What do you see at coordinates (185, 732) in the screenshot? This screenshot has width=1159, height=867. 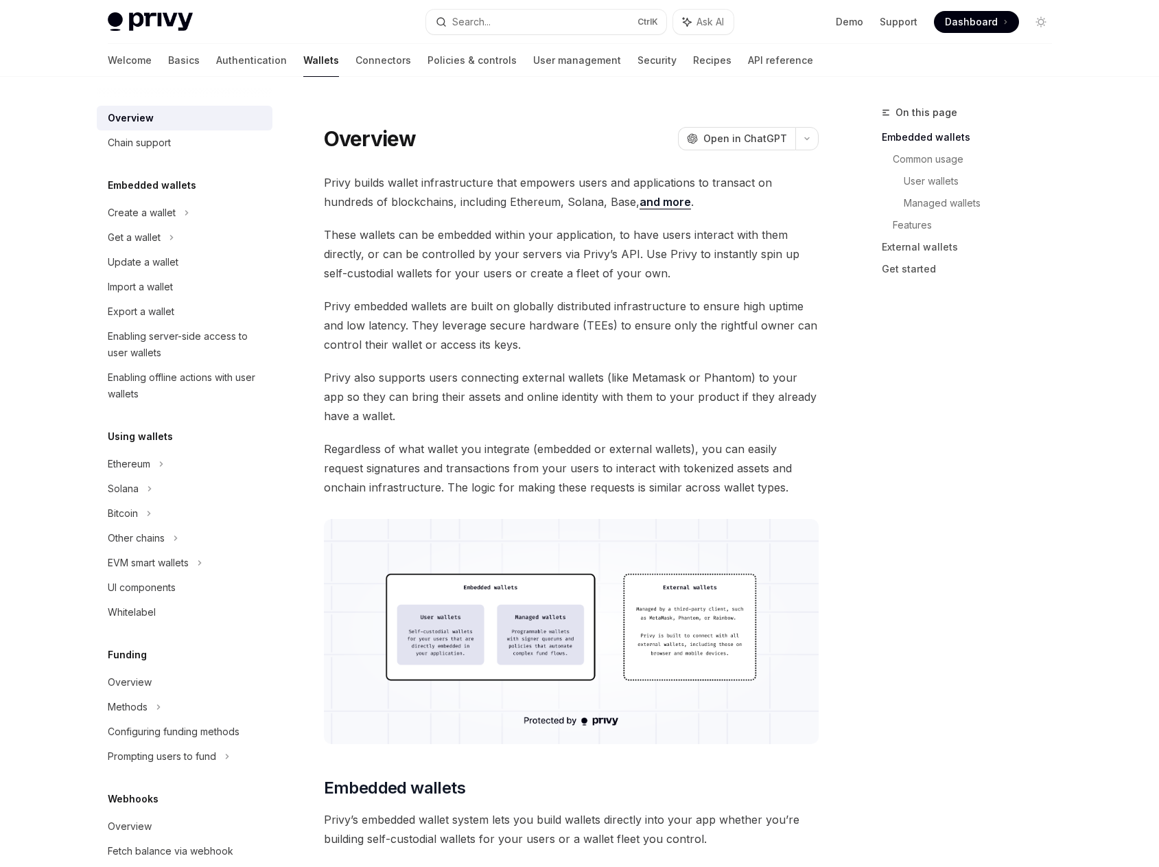 I see `a: Configuring funding methods` at bounding box center [185, 732].